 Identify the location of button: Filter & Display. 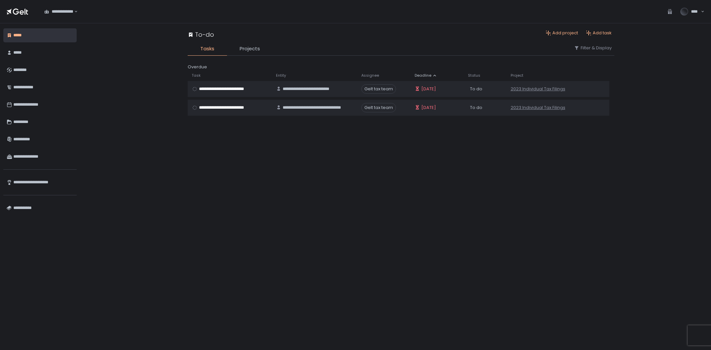
(593, 48).